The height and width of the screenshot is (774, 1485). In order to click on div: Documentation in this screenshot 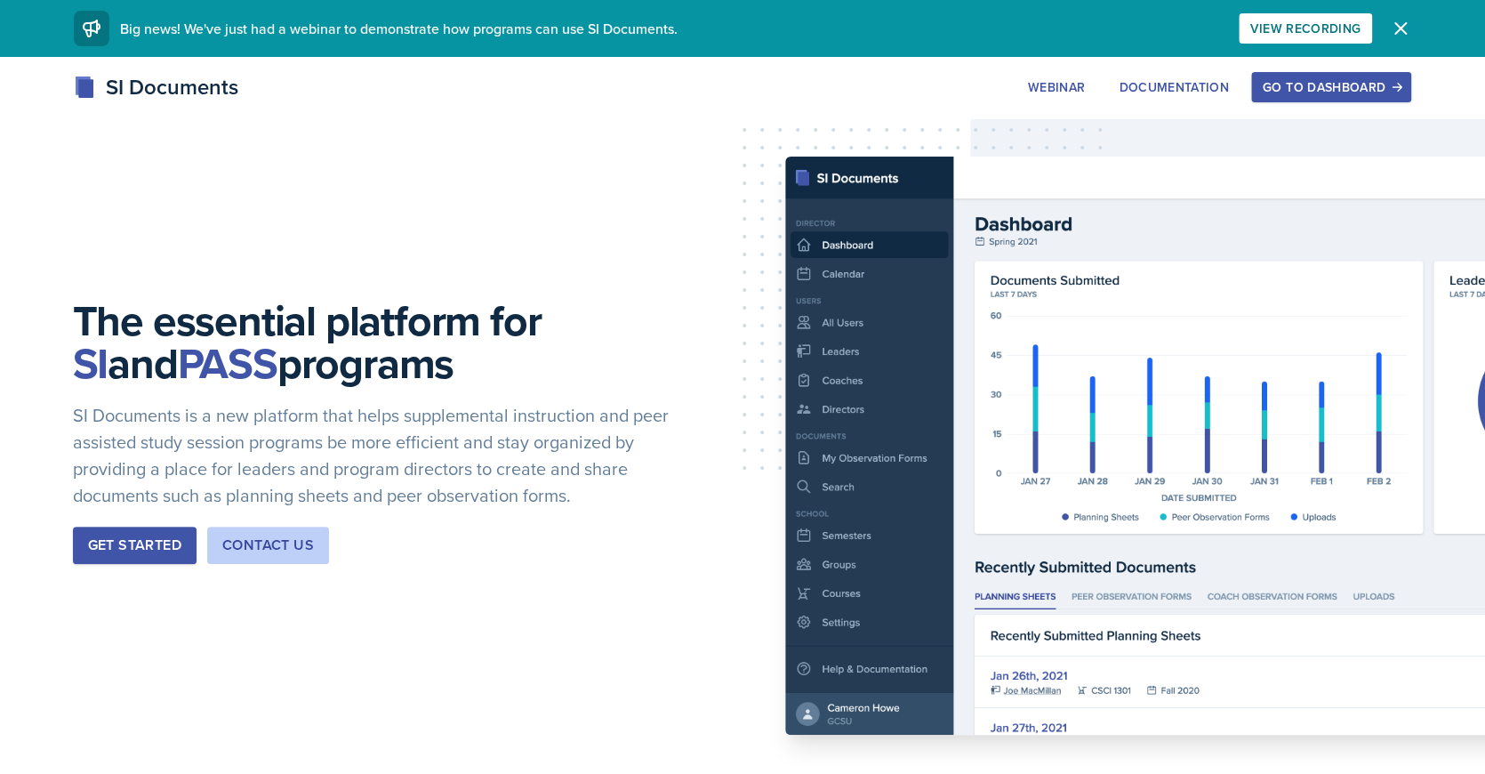, I will do `click(1174, 87)`.